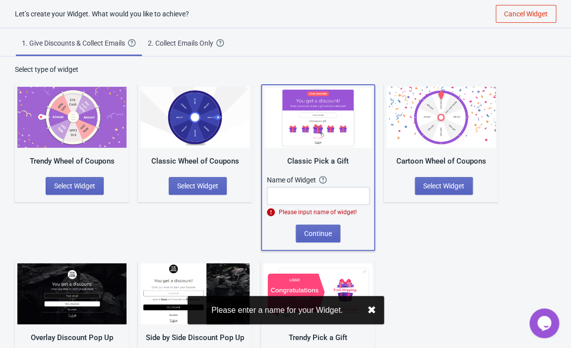 Image resolution: width=571 pixels, height=348 pixels. I want to click on div: Trendy Wheel of Coupons, so click(72, 161).